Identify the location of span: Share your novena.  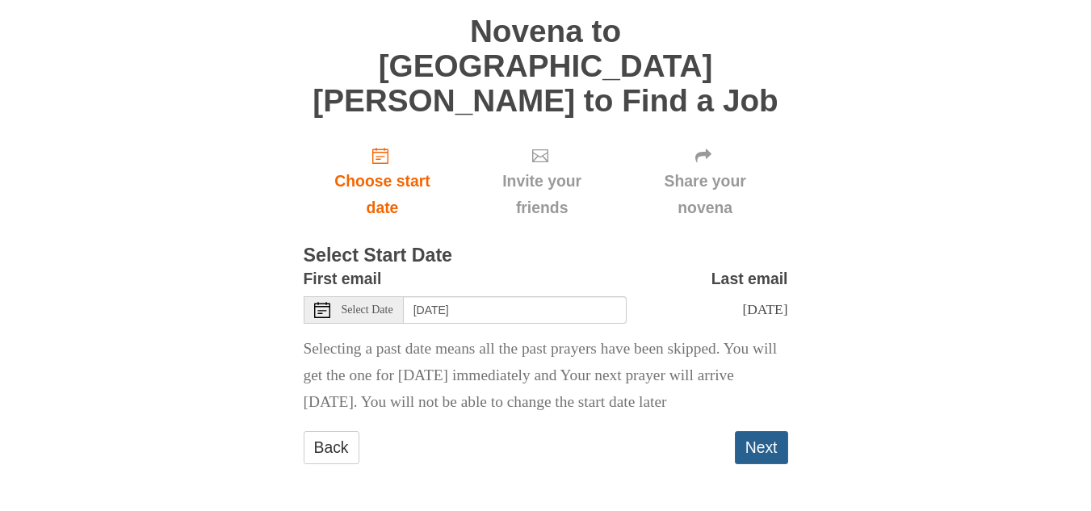
(705, 195).